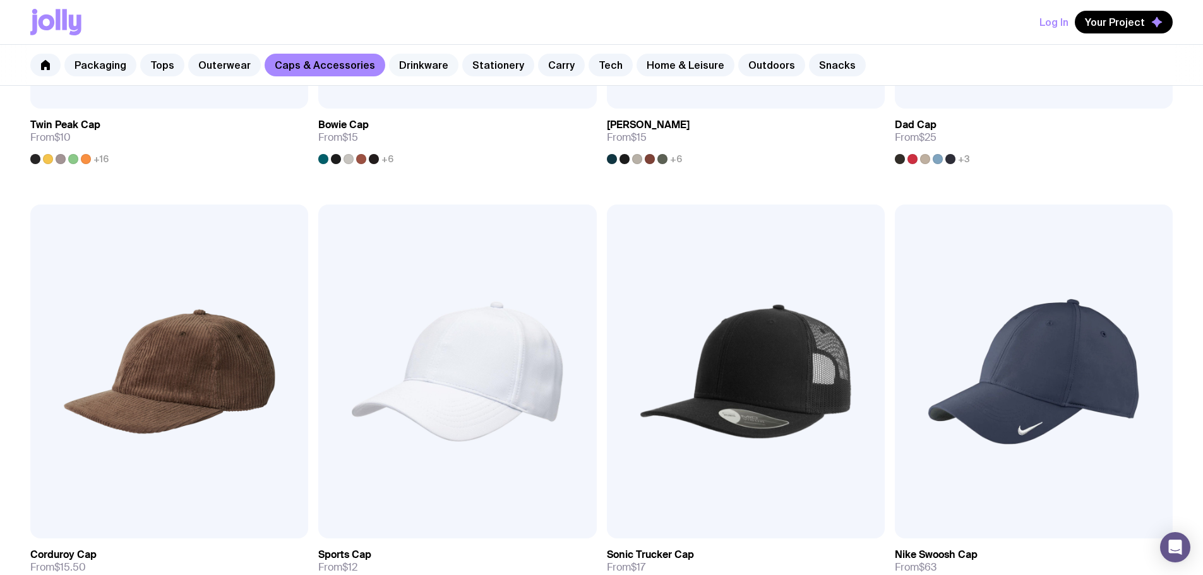  What do you see at coordinates (224, 65) in the screenshot?
I see `a: Outerwear` at bounding box center [224, 65].